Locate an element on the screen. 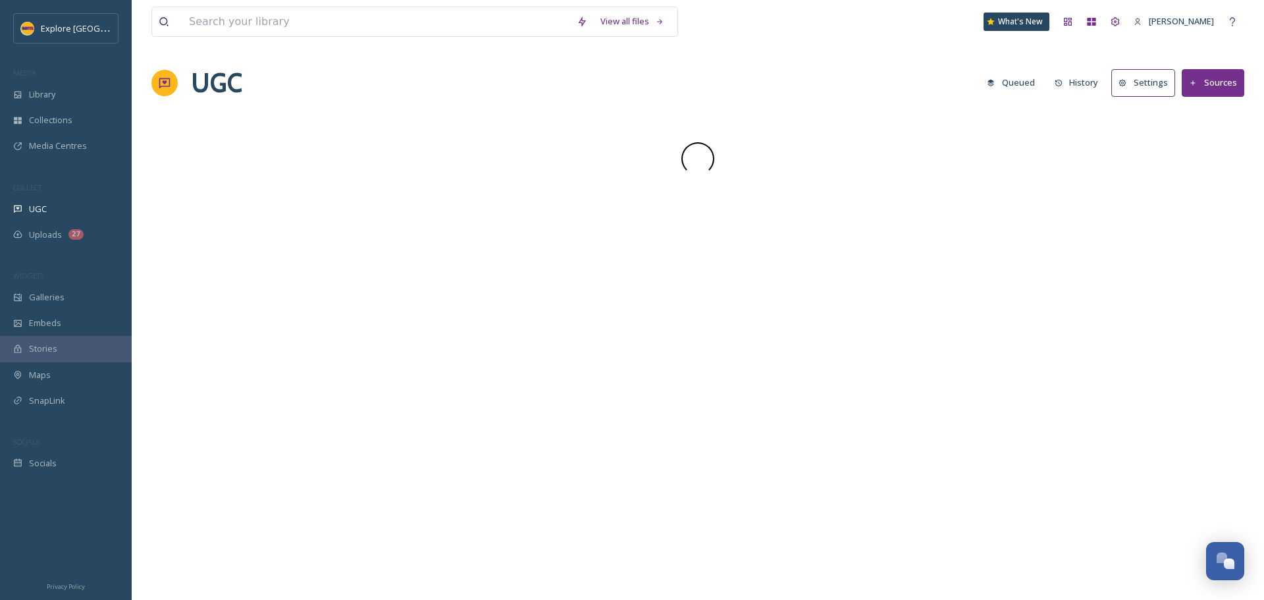 The height and width of the screenshot is (600, 1264). span: UGC is located at coordinates (38, 209).